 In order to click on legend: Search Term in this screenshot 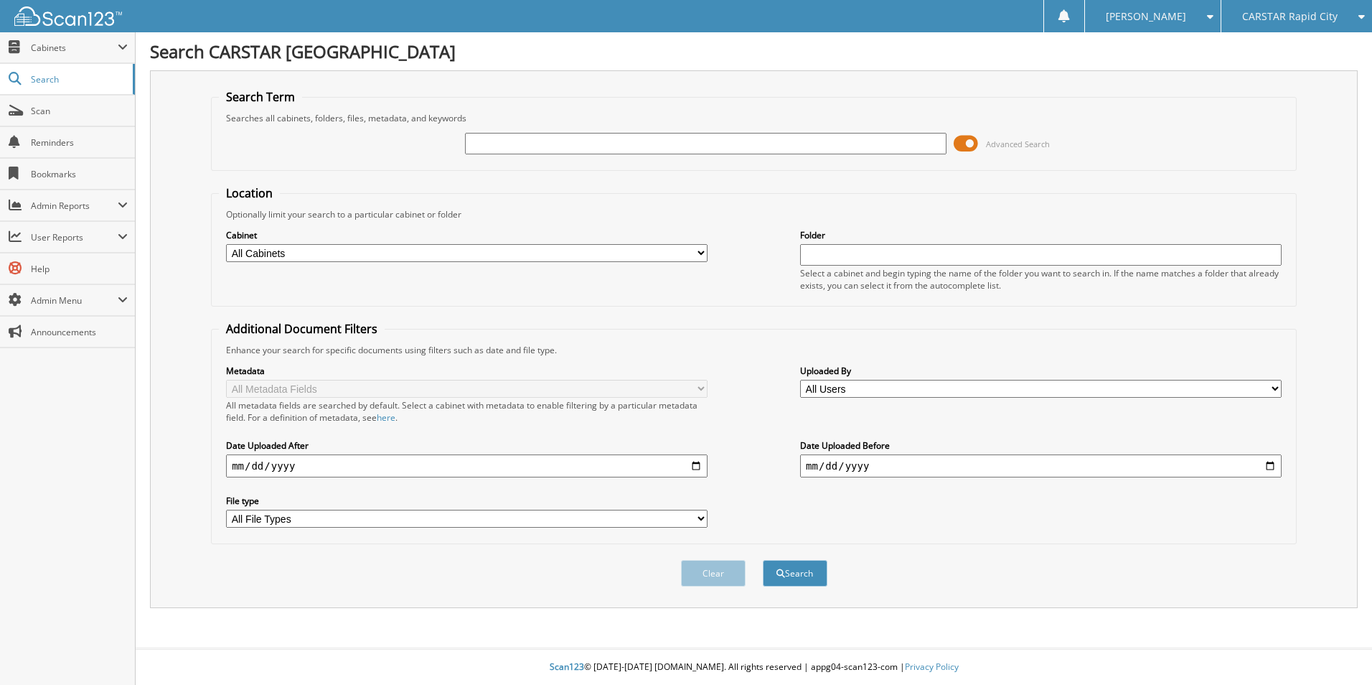, I will do `click(261, 97)`.